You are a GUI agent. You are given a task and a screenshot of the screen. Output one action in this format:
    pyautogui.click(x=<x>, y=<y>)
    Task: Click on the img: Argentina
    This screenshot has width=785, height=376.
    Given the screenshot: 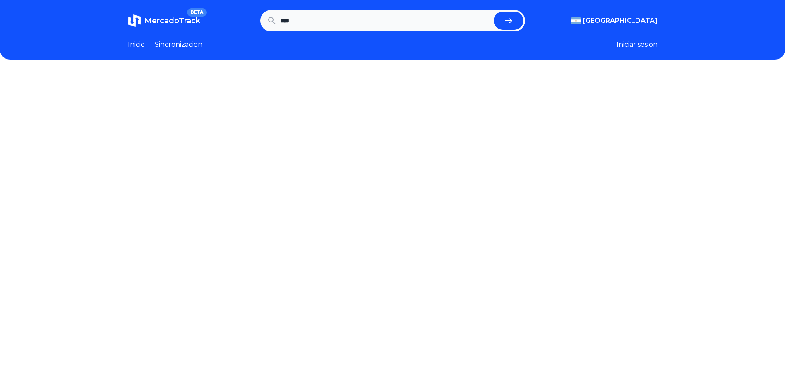 What is the action you would take?
    pyautogui.click(x=576, y=21)
    